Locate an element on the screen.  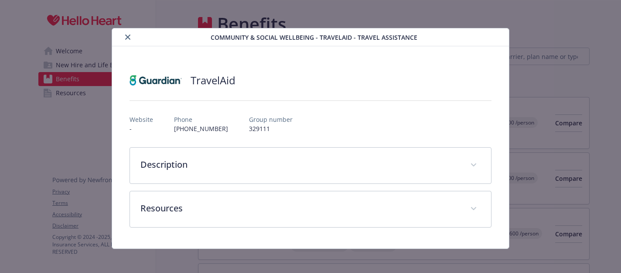
p: Resources is located at coordinates (300, 208).